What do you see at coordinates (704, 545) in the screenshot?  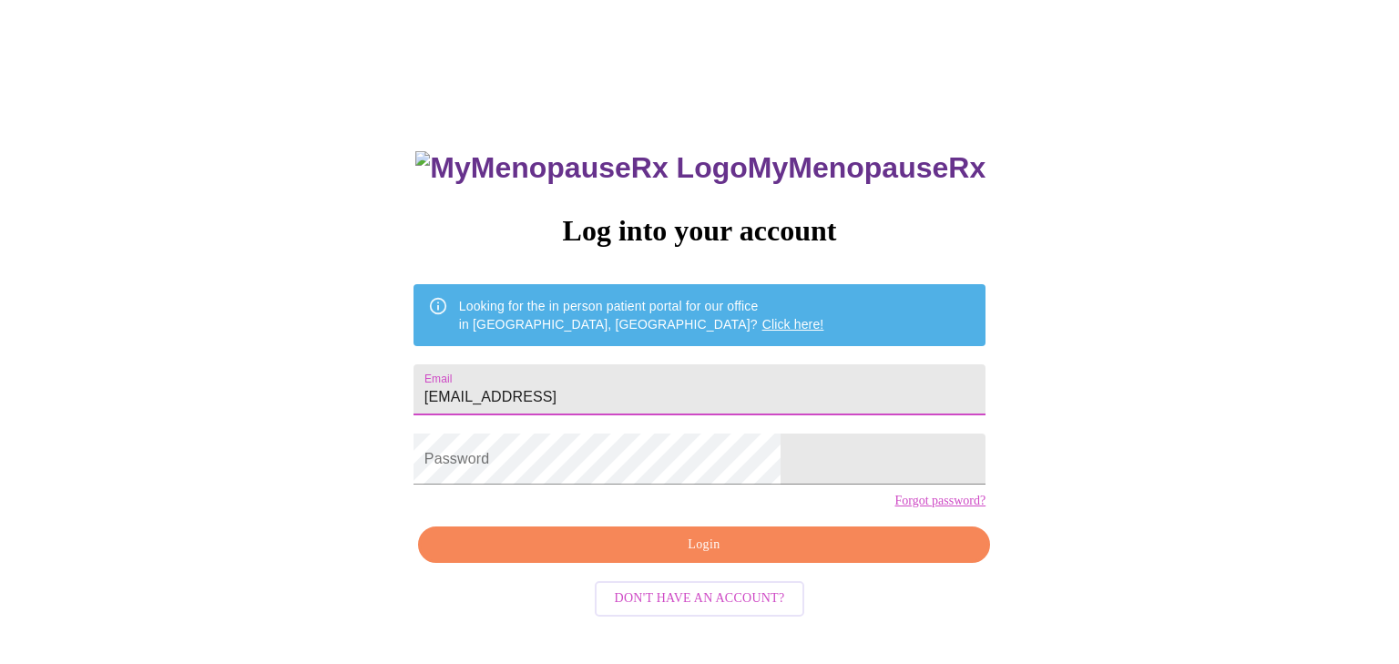 I see `span: Login` at bounding box center [704, 545].